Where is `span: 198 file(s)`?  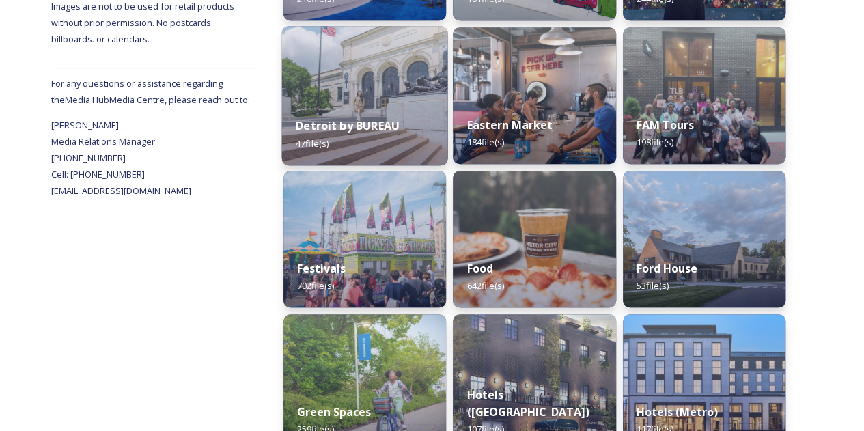
span: 198 file(s) is located at coordinates (655, 142).